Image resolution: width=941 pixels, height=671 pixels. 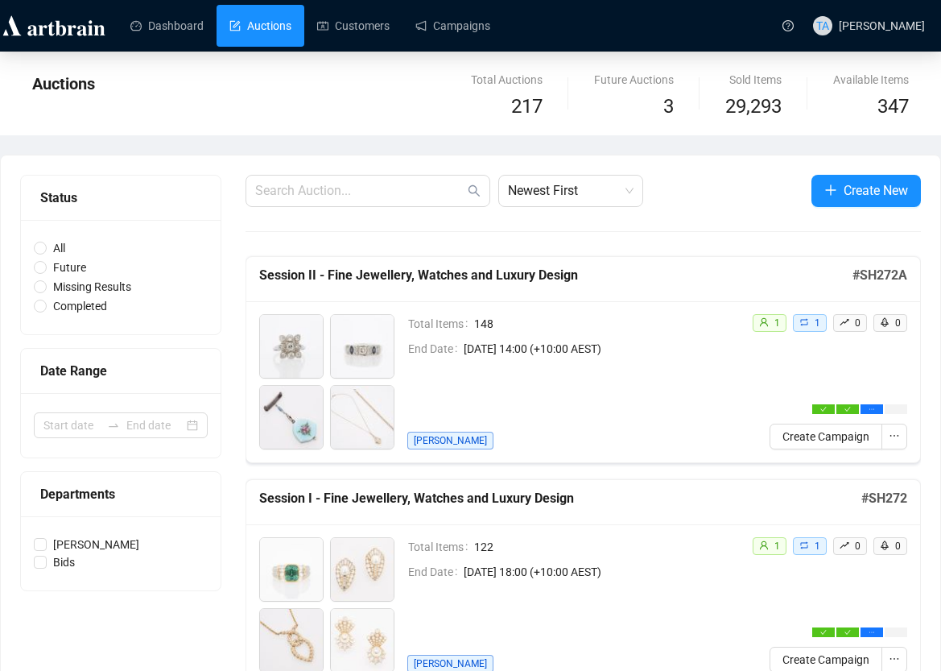 What do you see at coordinates (64, 84) in the screenshot?
I see `span: Auctions` at bounding box center [64, 84].